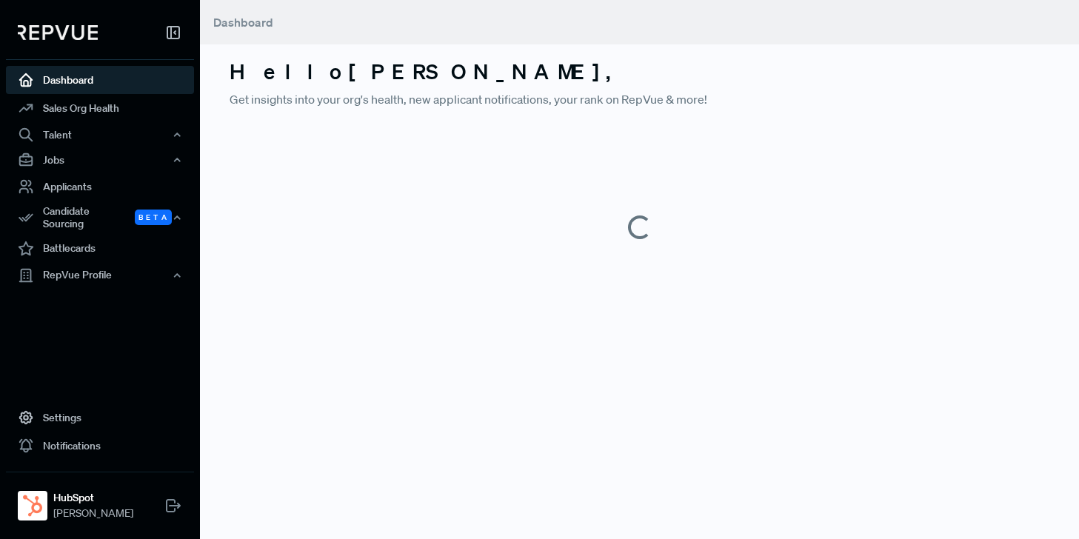  What do you see at coordinates (100, 187) in the screenshot?
I see `a: Applicants` at bounding box center [100, 187].